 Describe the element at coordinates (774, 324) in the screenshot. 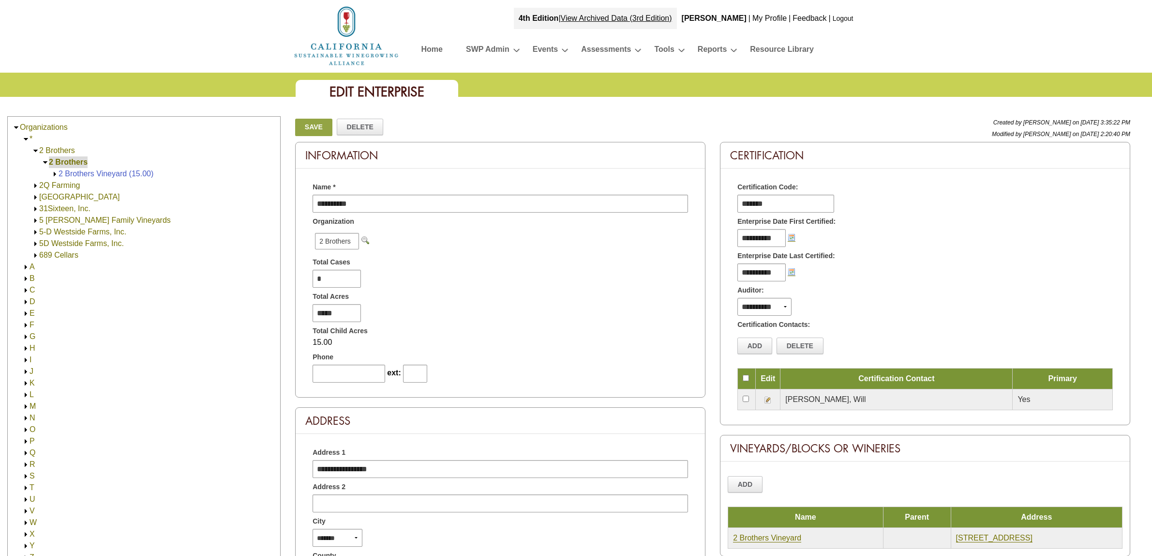

I see `span: Certification Contacts:` at that location.